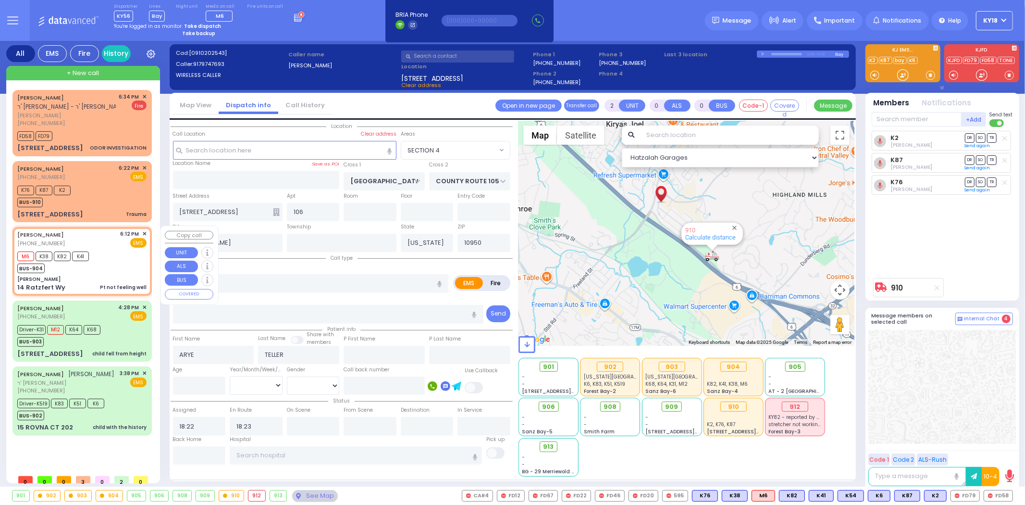  What do you see at coordinates (799, 417) in the screenshot?
I see `span: KY82 - reported by KY83` at bounding box center [799, 417].